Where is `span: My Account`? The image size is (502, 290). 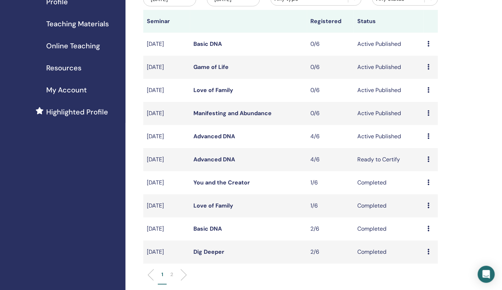
span: My Account is located at coordinates (66, 90).